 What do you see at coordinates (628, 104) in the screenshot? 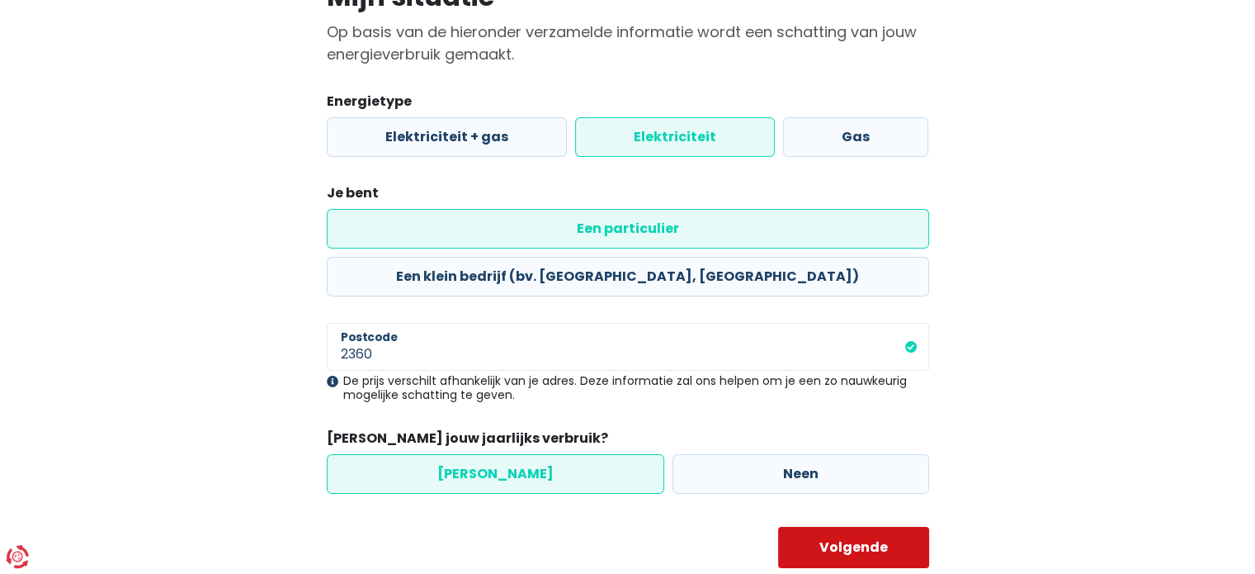
I see `legend: Energietype` at bounding box center [628, 104].